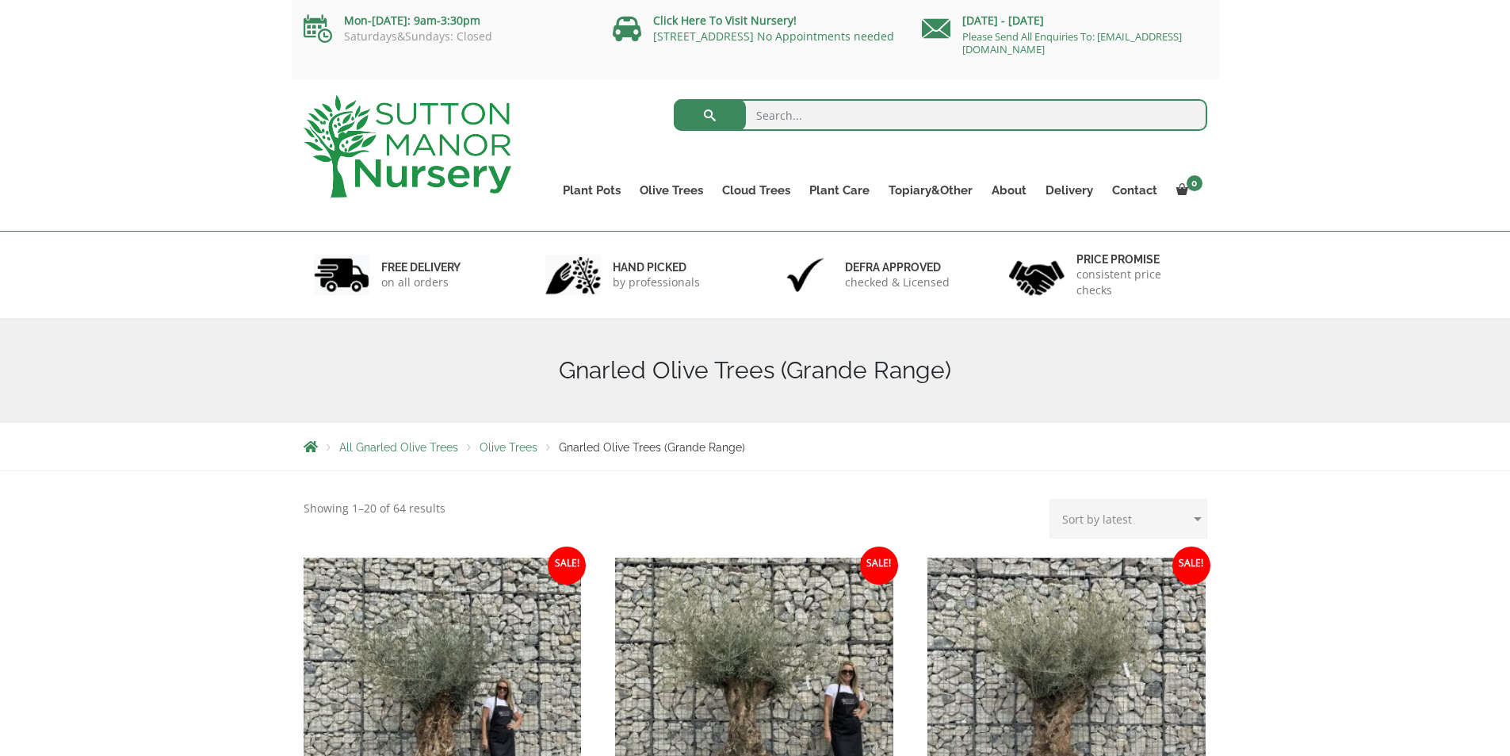  I want to click on a: Contact, so click(1134, 190).